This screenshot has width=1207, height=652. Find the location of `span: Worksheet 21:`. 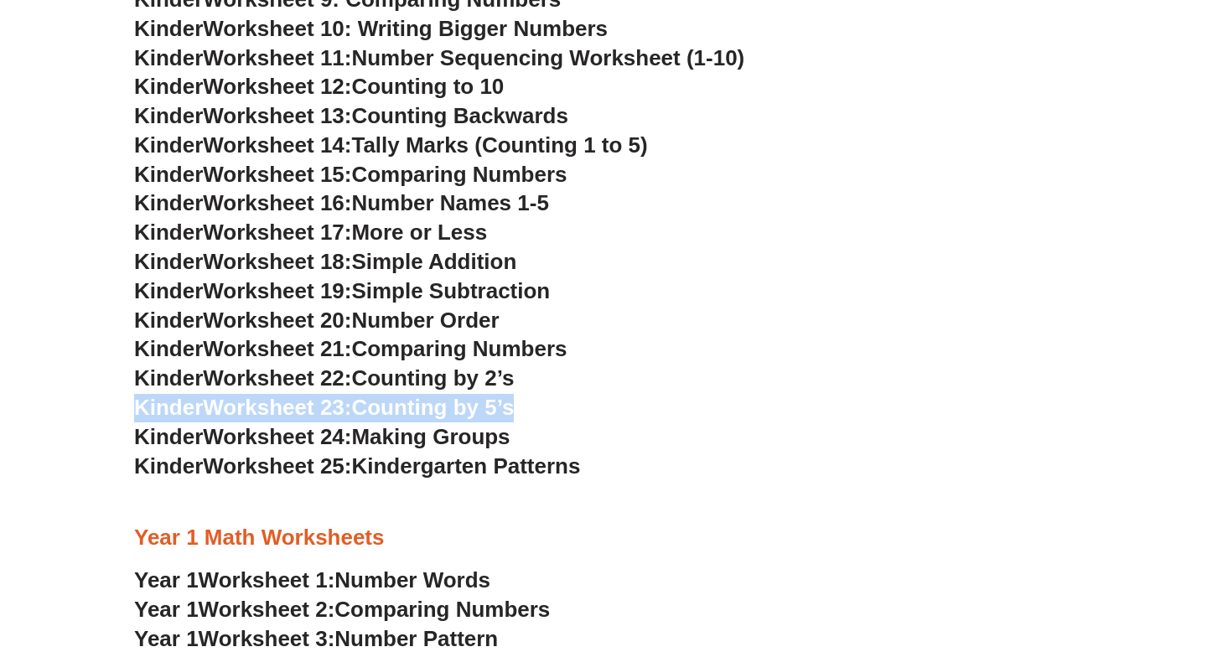

span: Worksheet 21: is located at coordinates (277, 349).